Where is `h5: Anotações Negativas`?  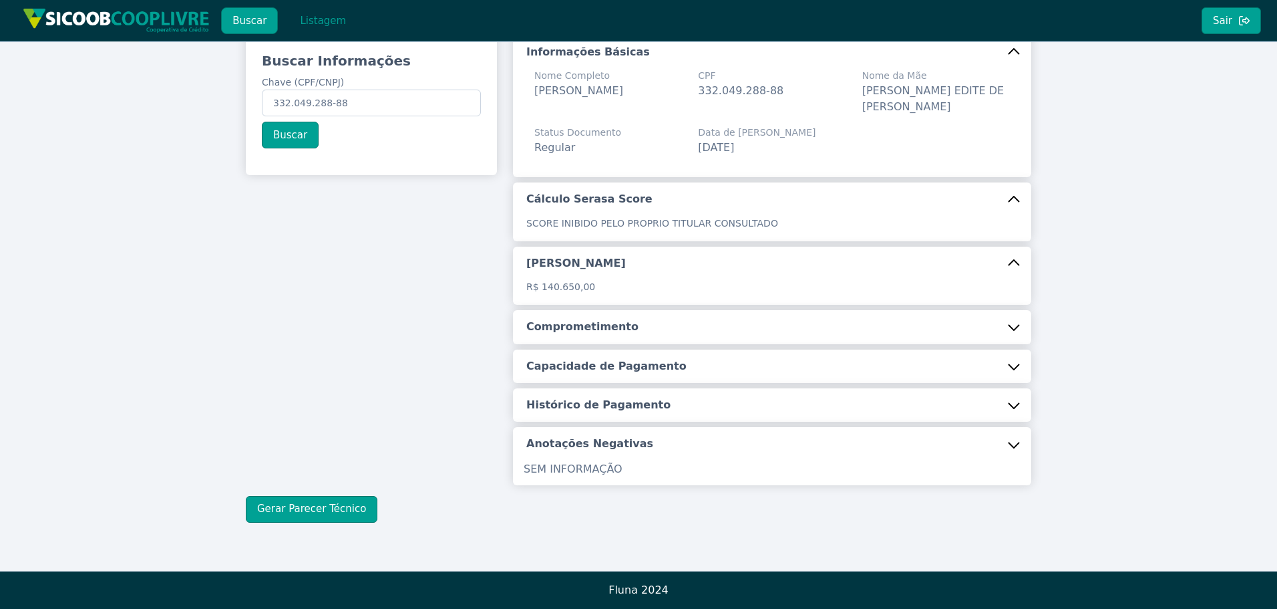 h5: Anotações Negativas is located at coordinates (590, 444).